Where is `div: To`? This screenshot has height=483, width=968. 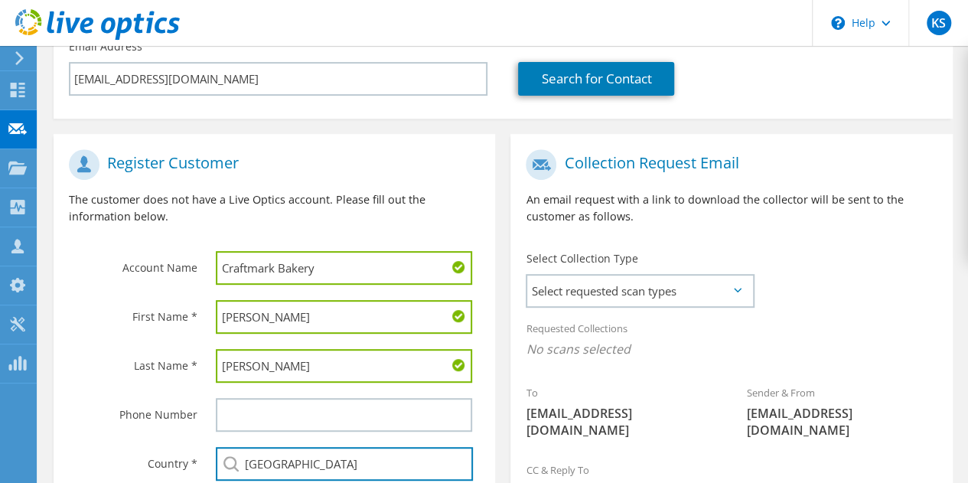 div: To is located at coordinates (621, 411).